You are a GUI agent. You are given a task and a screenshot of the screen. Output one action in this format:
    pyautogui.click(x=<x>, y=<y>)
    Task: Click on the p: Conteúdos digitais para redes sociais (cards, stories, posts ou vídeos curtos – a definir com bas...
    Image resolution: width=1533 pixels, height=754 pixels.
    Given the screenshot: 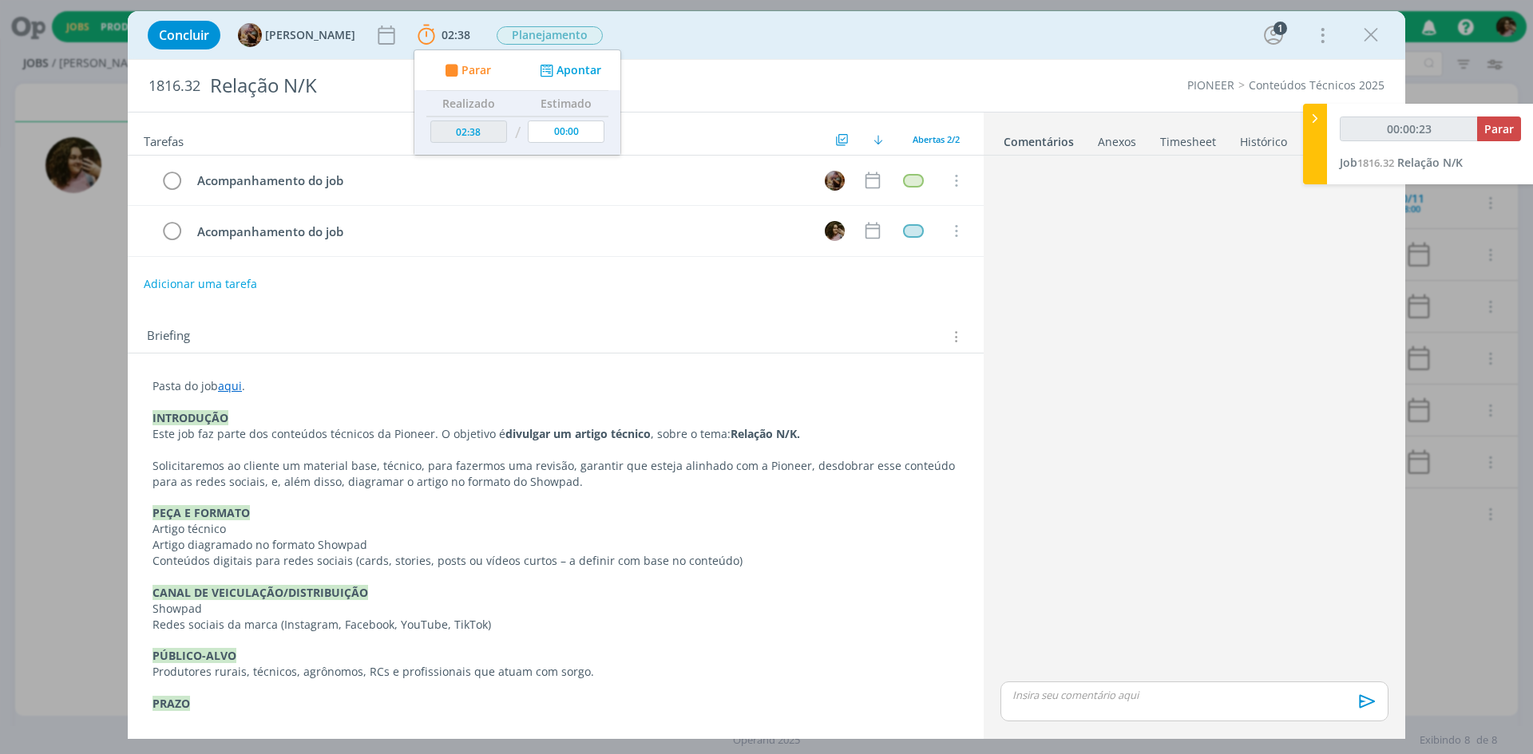 What is the action you would take?
    pyautogui.click(x=556, y=561)
    